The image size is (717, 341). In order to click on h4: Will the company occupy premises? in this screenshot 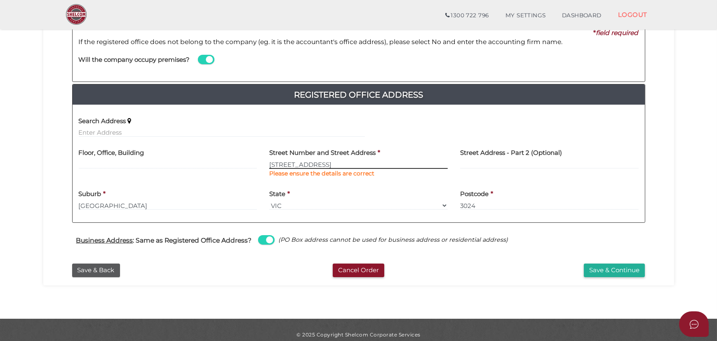, I will do `click(134, 60)`.